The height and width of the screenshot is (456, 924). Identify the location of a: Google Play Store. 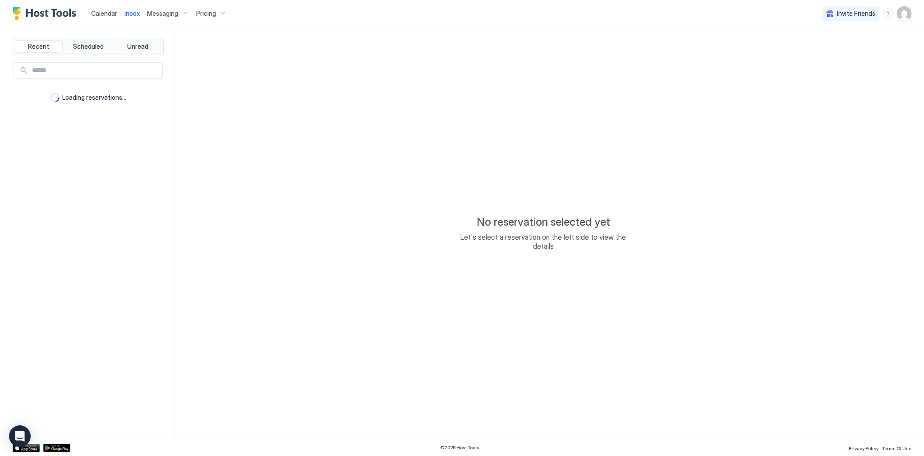
(57, 447).